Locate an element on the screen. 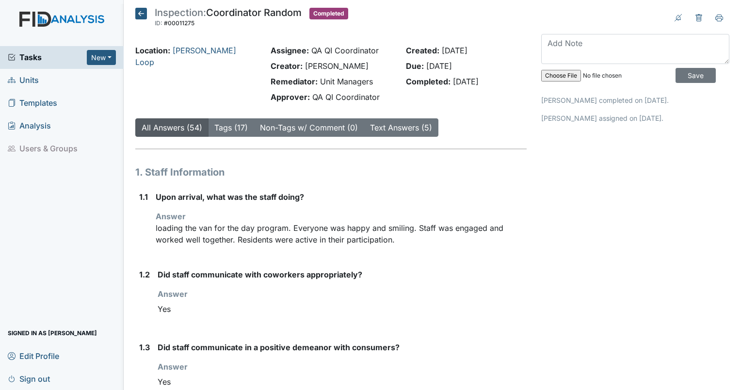 The height and width of the screenshot is (390, 741). button: Text Answers (5) is located at coordinates (401, 128).